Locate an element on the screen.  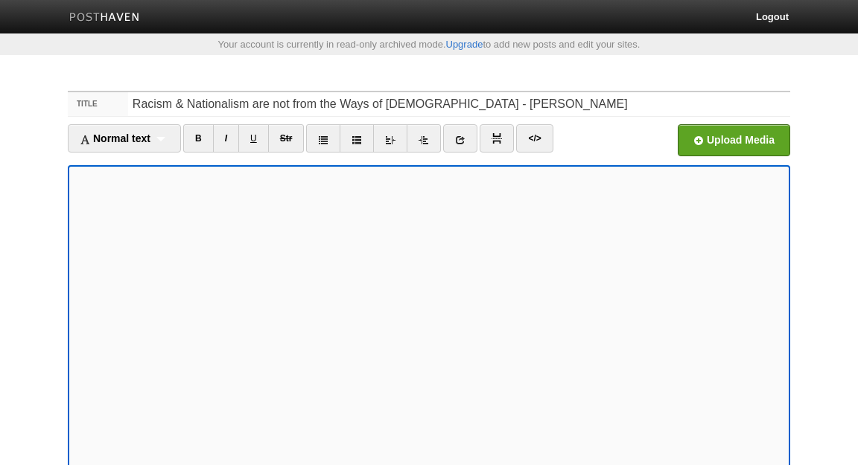
label: Title is located at coordinates (98, 104).